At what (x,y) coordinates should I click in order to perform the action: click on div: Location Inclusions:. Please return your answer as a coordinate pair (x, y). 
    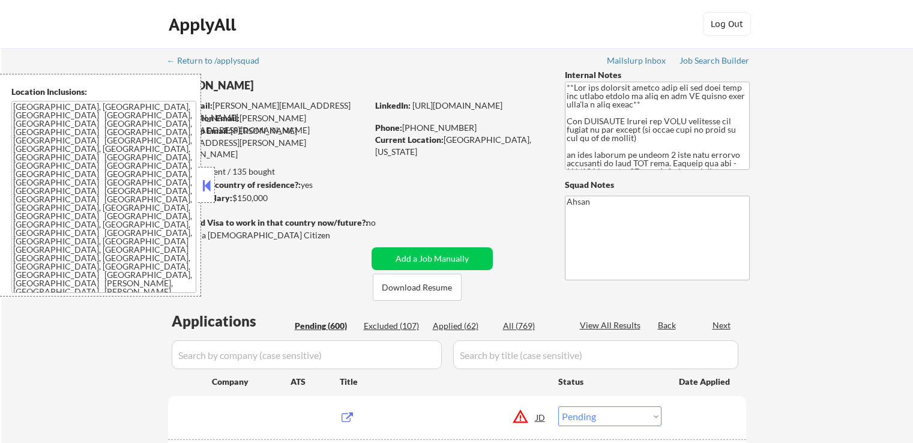
    Looking at the image, I should click on (104, 92).